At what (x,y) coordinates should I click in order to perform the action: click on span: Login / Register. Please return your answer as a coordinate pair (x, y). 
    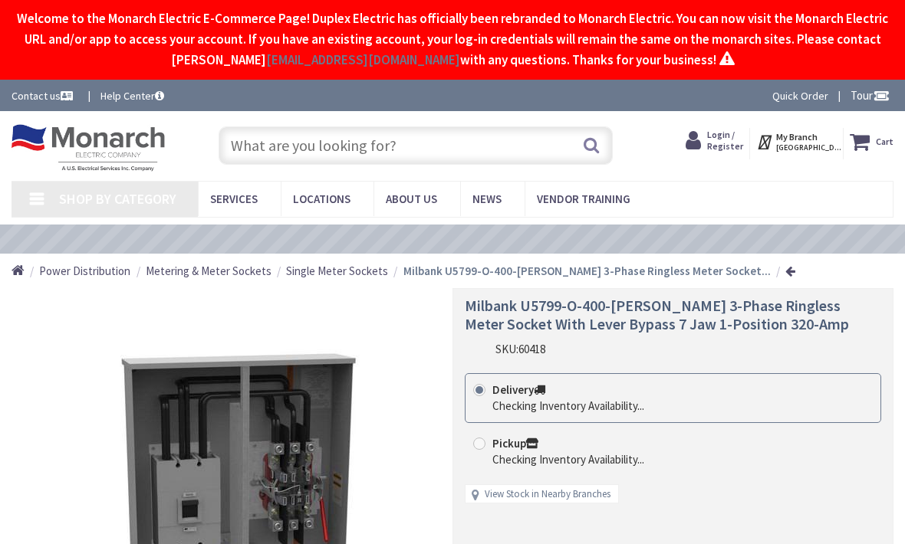
    Looking at the image, I should click on (725, 140).